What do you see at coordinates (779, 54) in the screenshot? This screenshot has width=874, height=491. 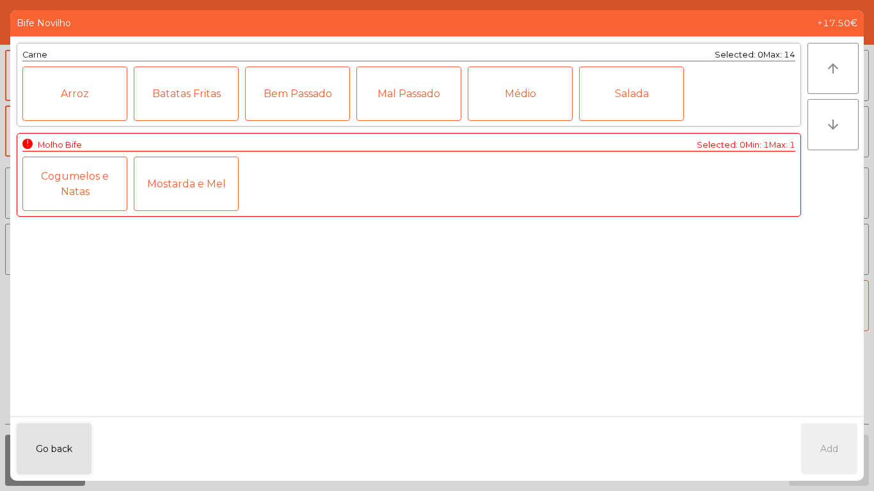 I see `span: Max: 14` at bounding box center [779, 54].